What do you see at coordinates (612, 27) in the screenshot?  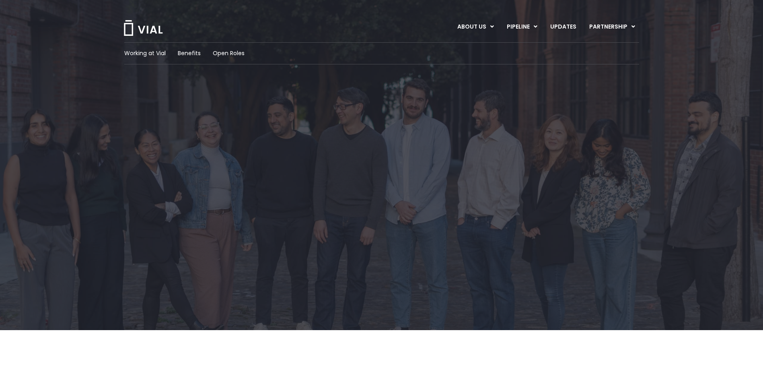 I see `a: PARTNERSHIPMenu Toggle` at bounding box center [612, 27].